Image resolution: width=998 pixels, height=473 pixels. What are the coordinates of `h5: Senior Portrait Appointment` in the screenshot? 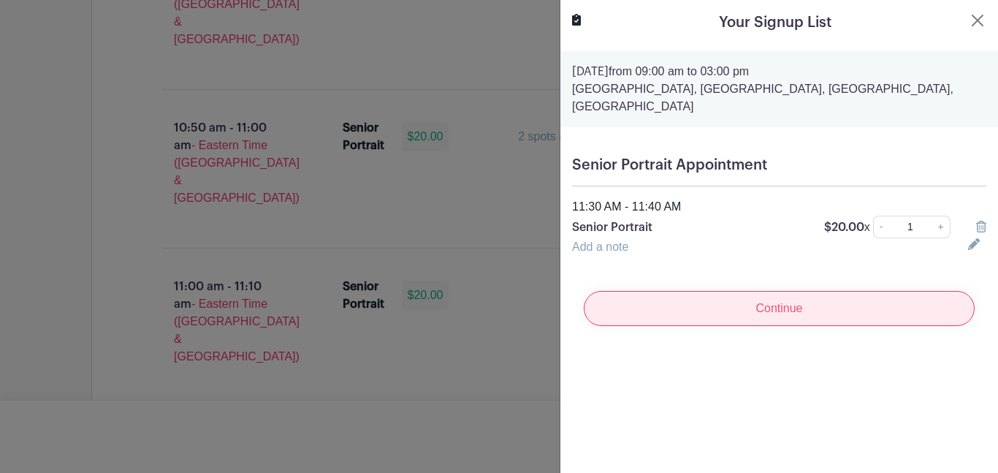 It's located at (779, 165).